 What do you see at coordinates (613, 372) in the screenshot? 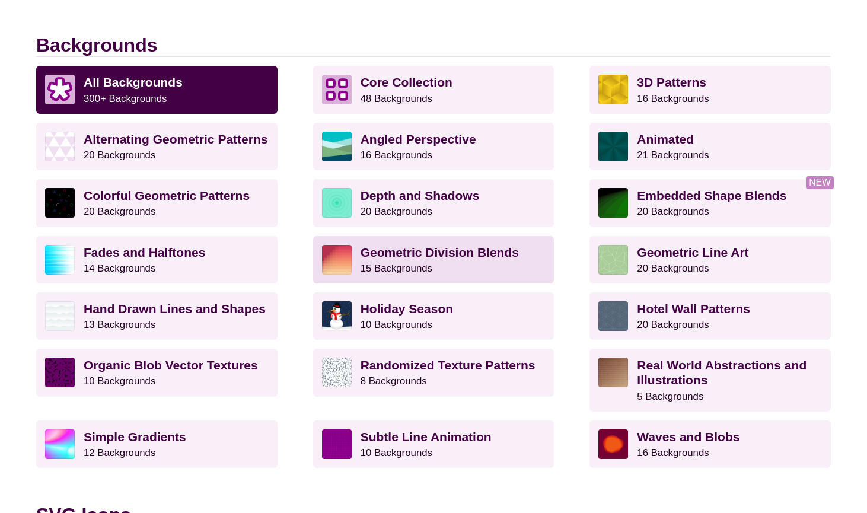
I see `img: wooden floor pattern` at bounding box center [613, 372].